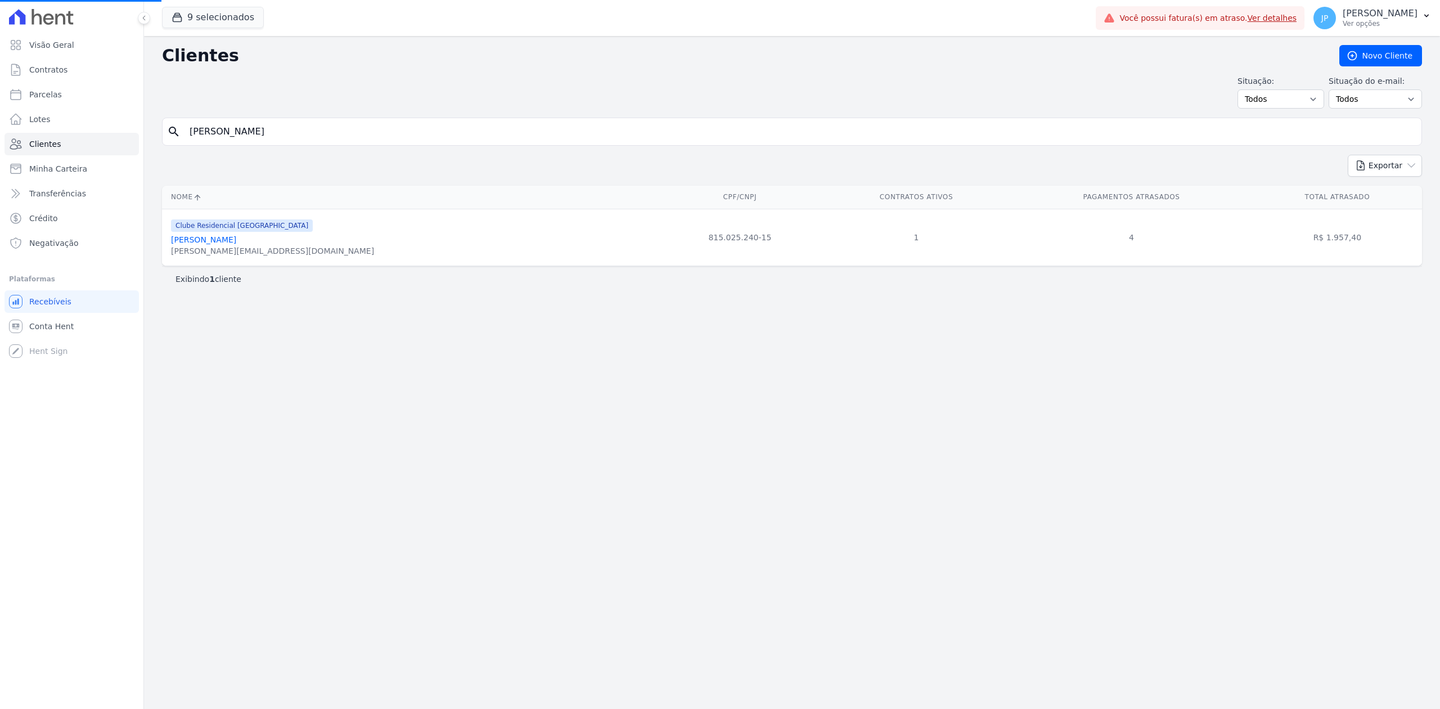 Image resolution: width=1440 pixels, height=709 pixels. I want to click on a: Conta Hent, so click(71, 326).